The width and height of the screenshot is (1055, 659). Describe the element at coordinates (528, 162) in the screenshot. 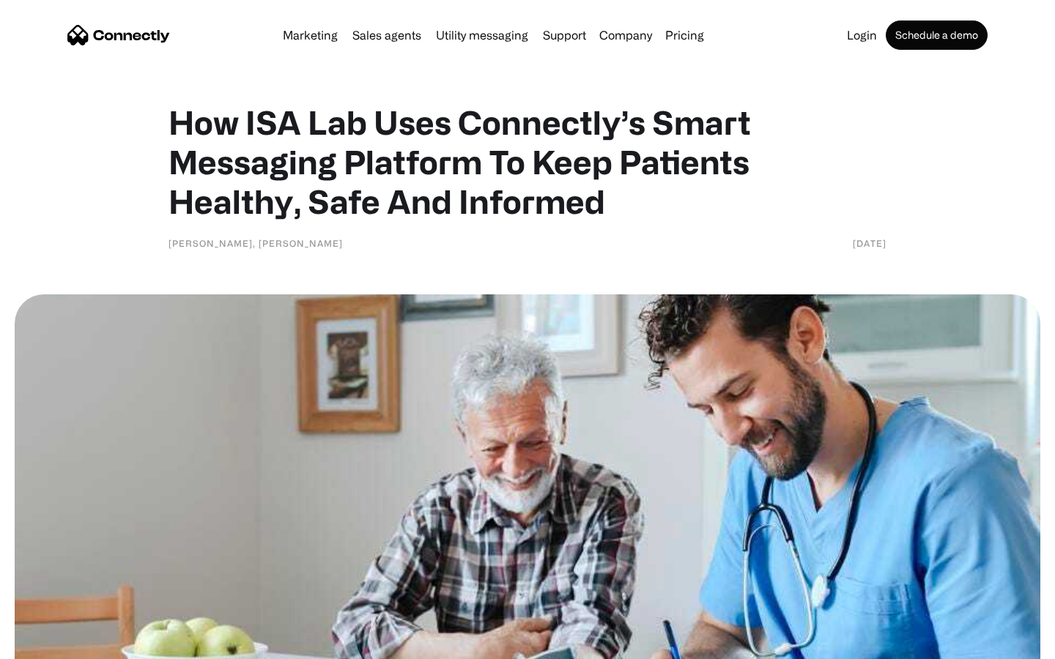

I see `h1: How ISA Lab Uses Connectly’s Smart Messaging Platform To Keep Patients Healthy, Safe And Informed` at that location.